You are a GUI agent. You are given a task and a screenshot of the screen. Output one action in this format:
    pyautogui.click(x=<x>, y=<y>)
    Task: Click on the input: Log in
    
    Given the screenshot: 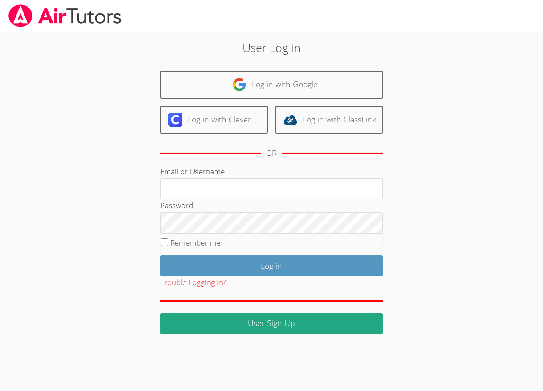 What is the action you would take?
    pyautogui.click(x=272, y=266)
    